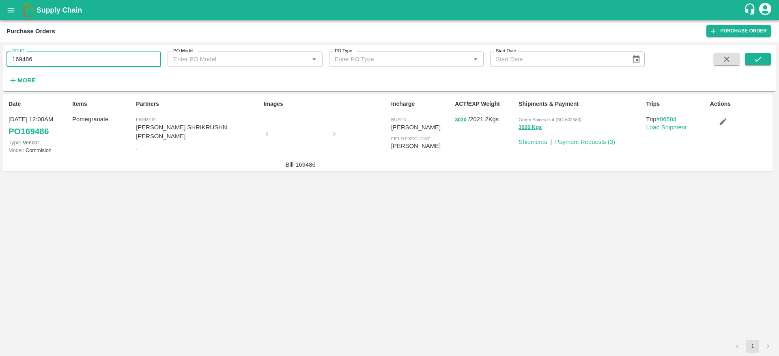 The width and height of the screenshot is (779, 356). I want to click on p: Images, so click(326, 104).